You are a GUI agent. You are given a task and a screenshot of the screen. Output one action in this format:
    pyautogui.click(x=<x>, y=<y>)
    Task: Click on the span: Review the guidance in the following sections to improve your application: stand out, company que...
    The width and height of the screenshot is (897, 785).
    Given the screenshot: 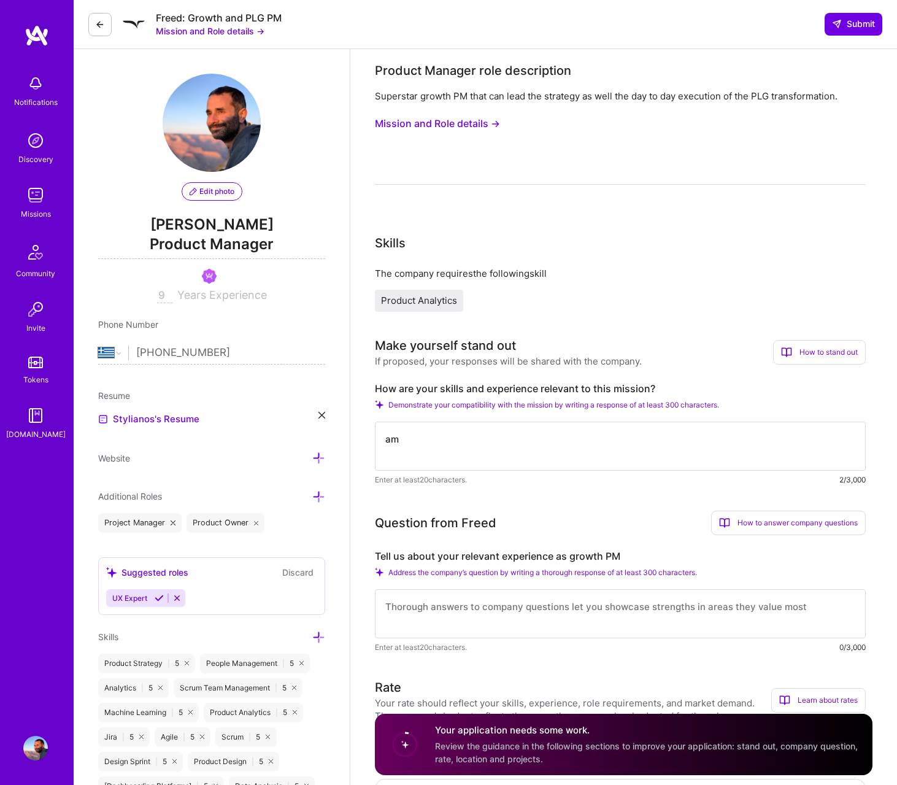 What is the action you would take?
    pyautogui.click(x=646, y=752)
    